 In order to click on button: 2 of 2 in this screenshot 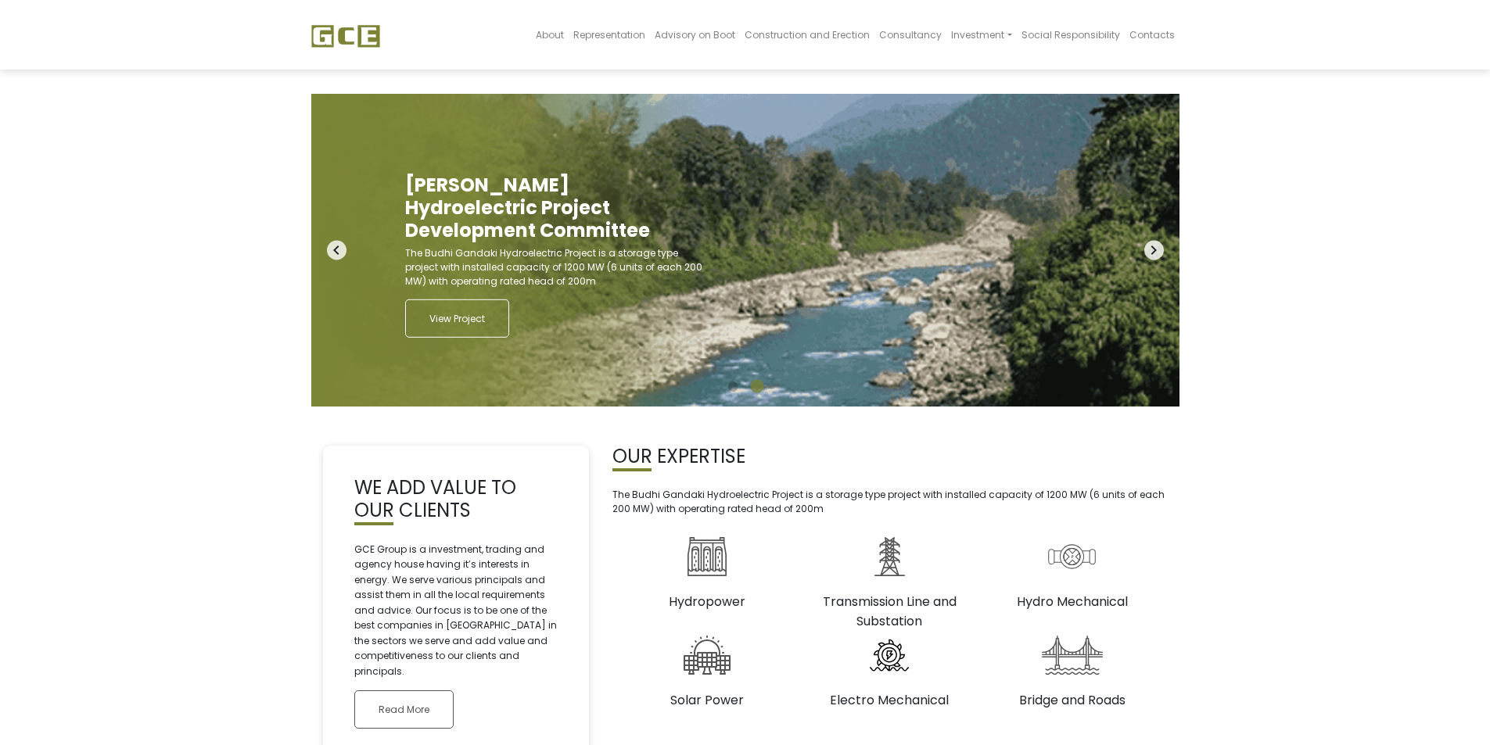, I will do `click(757, 387)`.